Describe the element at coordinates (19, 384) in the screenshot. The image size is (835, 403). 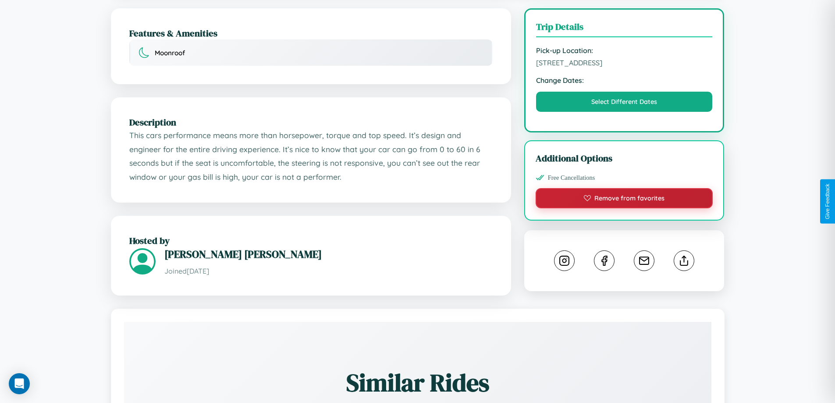
I see `div: Open Intercom Messenger` at that location.